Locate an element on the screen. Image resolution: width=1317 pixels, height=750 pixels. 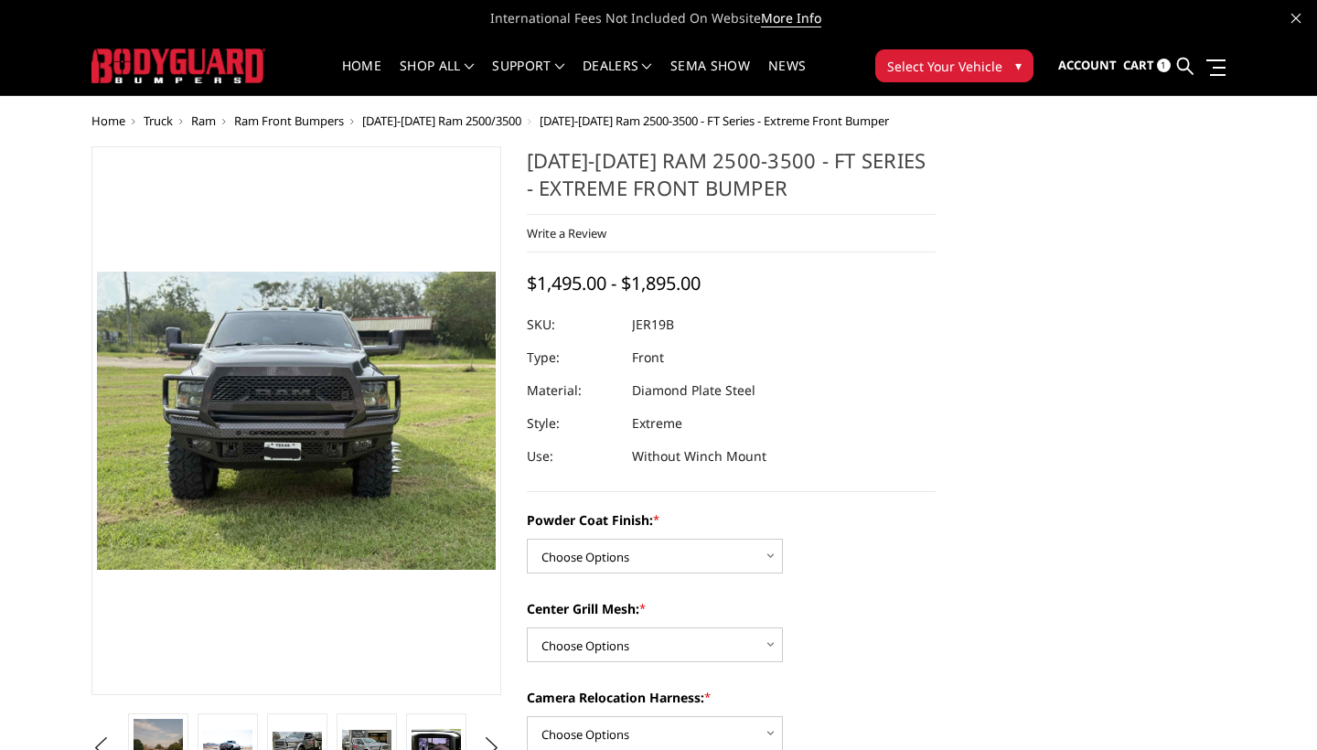
label: Camera Relocation Harness: is located at coordinates (732, 697).